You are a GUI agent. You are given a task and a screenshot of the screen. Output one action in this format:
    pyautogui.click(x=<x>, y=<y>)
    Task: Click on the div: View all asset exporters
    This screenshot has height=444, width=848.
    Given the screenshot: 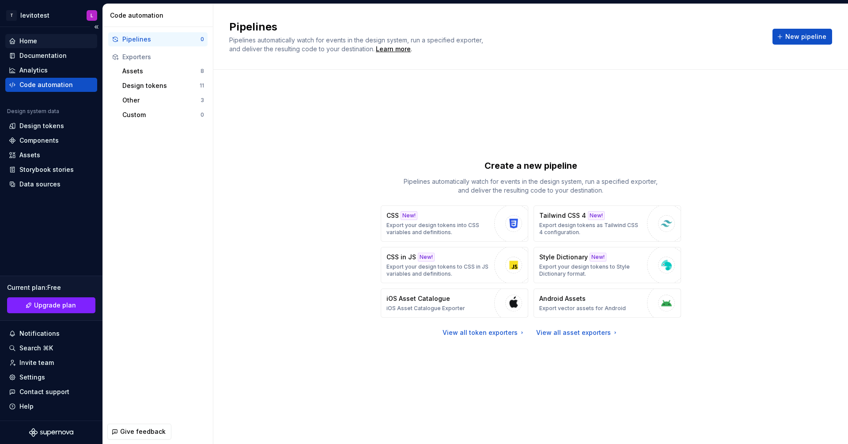 What is the action you would take?
    pyautogui.click(x=577, y=333)
    